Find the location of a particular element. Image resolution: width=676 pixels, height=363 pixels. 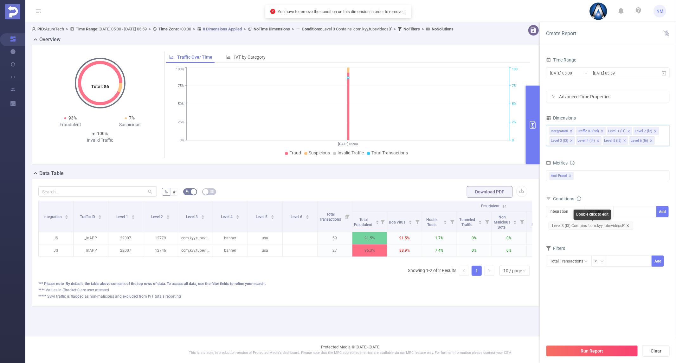

div: Double click to edit is located at coordinates (592, 215).